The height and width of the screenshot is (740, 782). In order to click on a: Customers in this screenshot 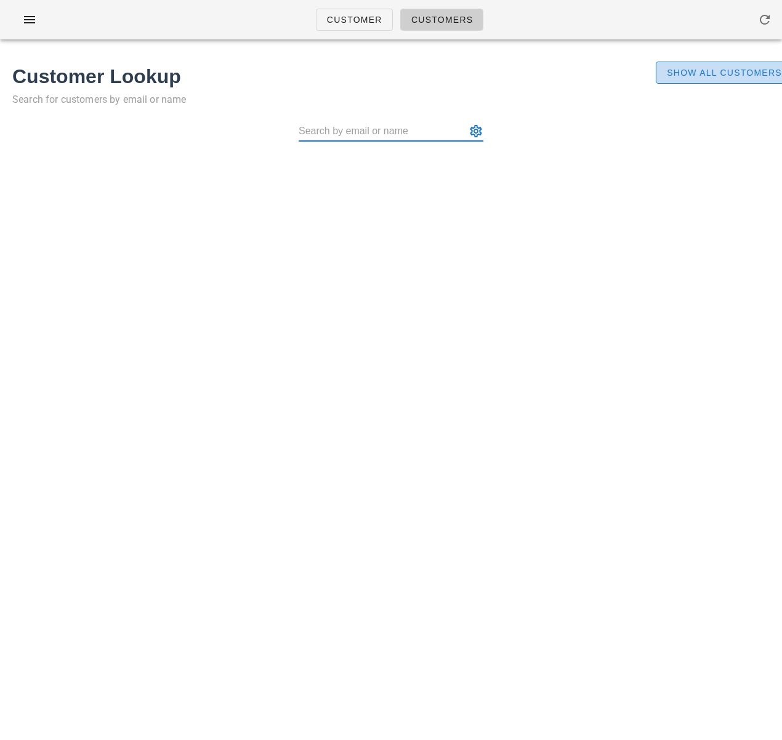, I will do `click(442, 20)`.